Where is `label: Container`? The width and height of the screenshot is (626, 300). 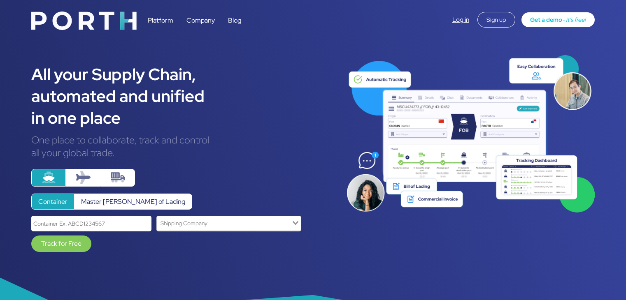
label: Container is located at coordinates (53, 202).